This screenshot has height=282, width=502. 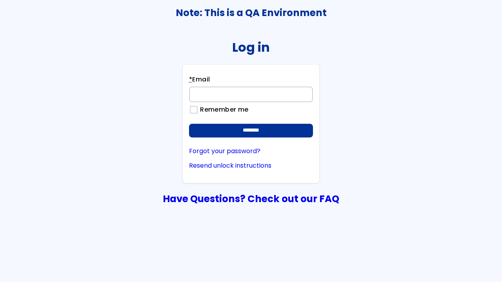 I want to click on h3: Note: This is a QA Environment, so click(x=251, y=13).